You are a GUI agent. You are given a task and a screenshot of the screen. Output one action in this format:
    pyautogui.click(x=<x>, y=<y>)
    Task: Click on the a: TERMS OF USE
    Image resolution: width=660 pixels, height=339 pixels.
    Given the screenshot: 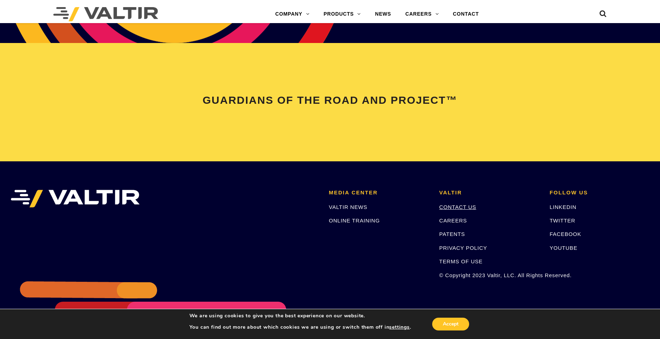 What is the action you would take?
    pyautogui.click(x=461, y=261)
    